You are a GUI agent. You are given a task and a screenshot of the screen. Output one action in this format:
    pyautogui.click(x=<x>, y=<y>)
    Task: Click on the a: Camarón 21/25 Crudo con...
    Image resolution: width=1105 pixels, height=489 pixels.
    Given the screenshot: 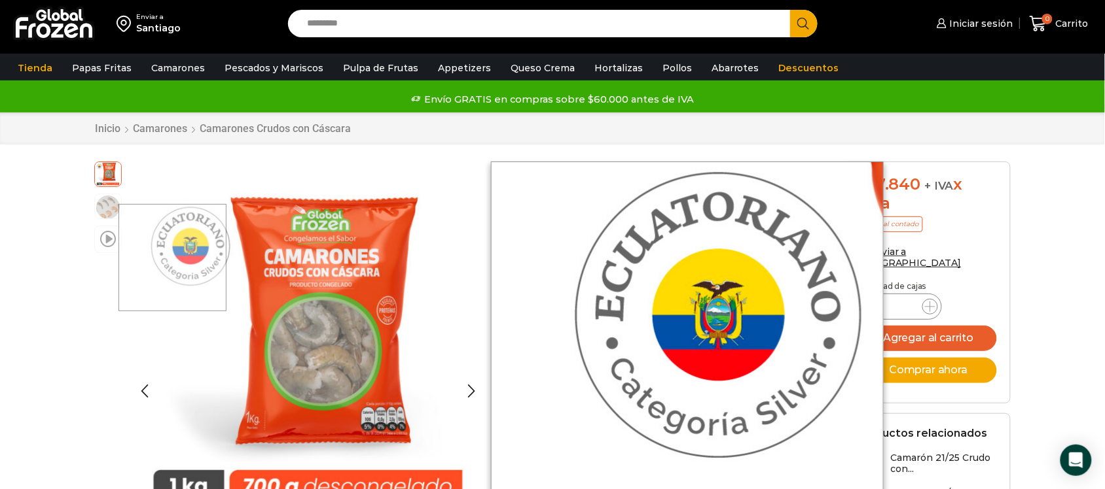 What is the action you would take?
    pyautogui.click(x=927, y=467)
    